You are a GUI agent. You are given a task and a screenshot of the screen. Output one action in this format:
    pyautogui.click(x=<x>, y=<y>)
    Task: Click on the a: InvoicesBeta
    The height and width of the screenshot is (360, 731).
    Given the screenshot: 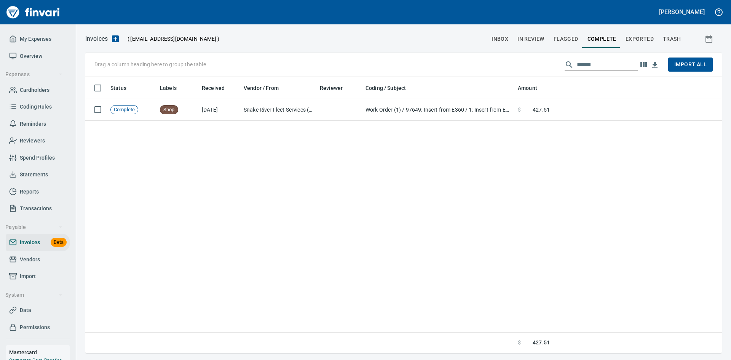 What is the action you would take?
    pyautogui.click(x=38, y=242)
    